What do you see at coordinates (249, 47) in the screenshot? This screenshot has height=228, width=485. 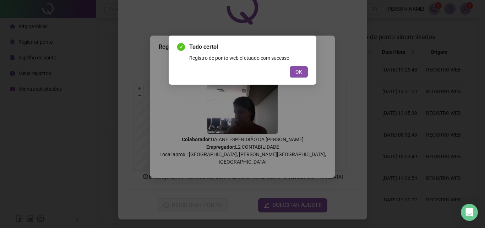 I see `span: Tudo certo!` at bounding box center [249, 47].